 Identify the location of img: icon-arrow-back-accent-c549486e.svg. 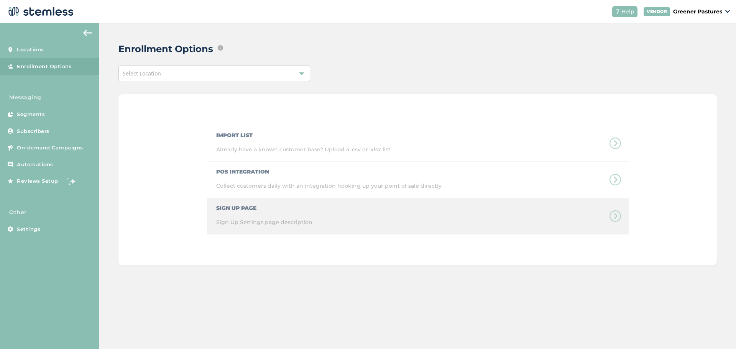
(88, 33).